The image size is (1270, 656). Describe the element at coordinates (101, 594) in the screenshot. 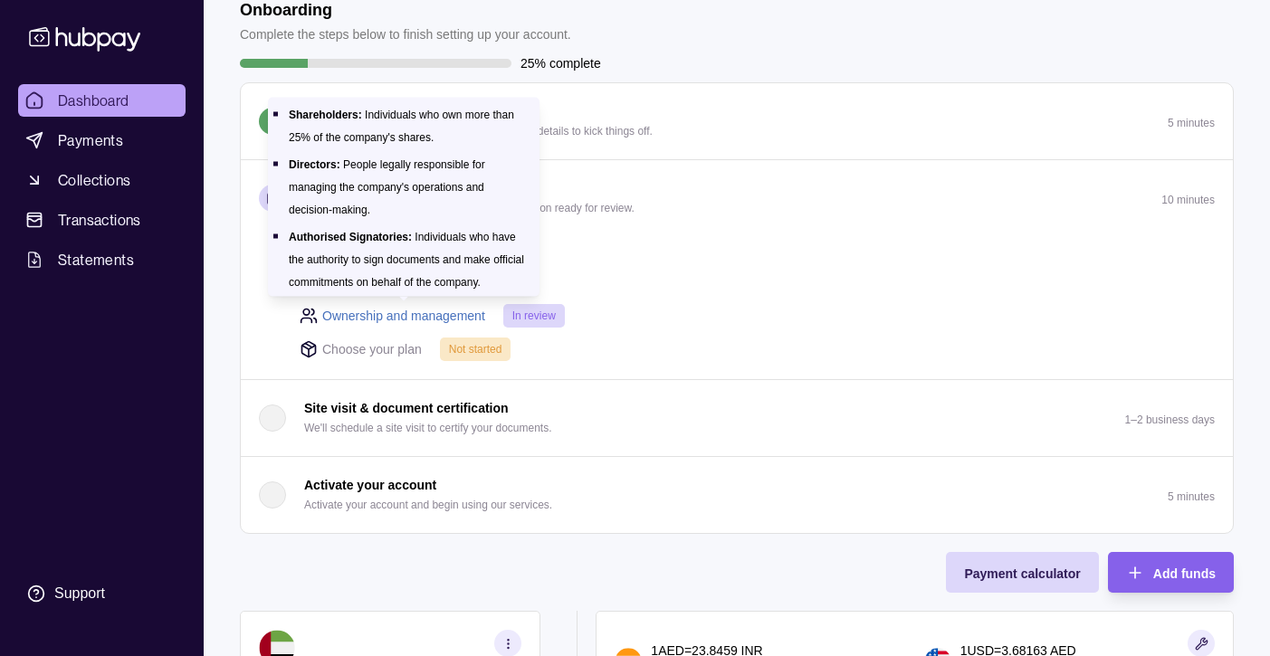

I see `a: Support` at that location.